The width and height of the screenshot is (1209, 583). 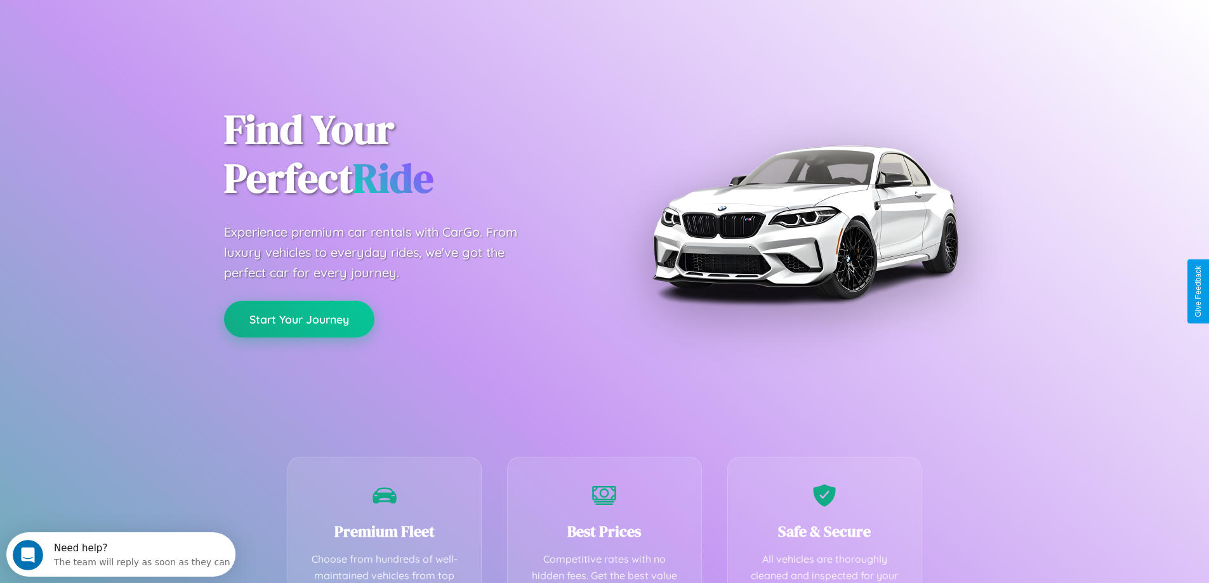 I want to click on h3: Safe & Secure, so click(x=825, y=531).